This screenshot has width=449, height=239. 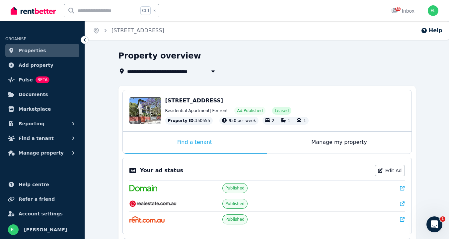 I want to click on span: Property ID, so click(x=181, y=121).